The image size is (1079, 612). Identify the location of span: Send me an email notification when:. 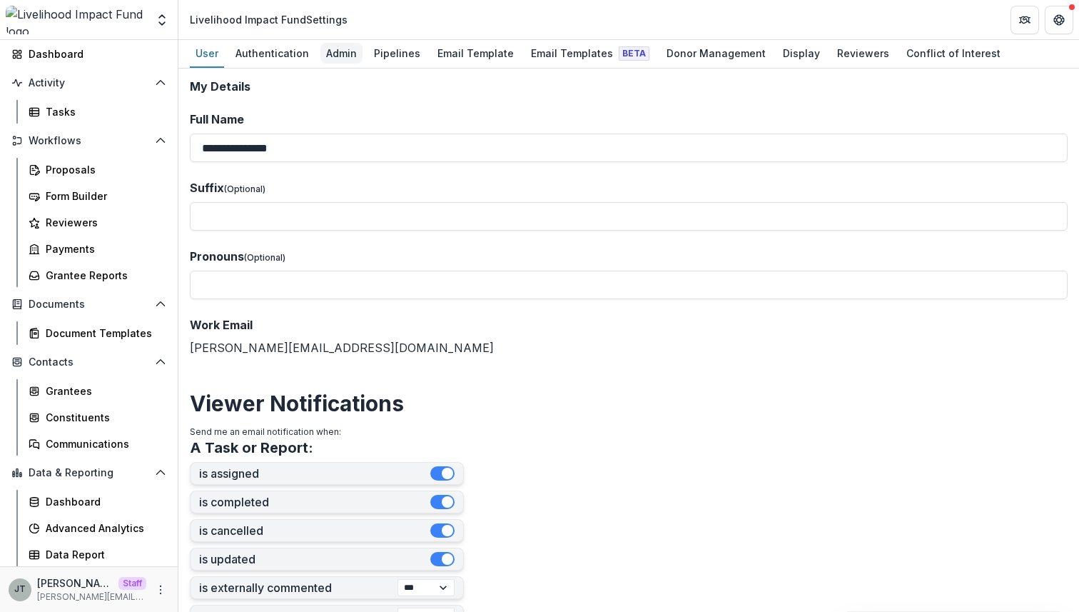
(266, 431).